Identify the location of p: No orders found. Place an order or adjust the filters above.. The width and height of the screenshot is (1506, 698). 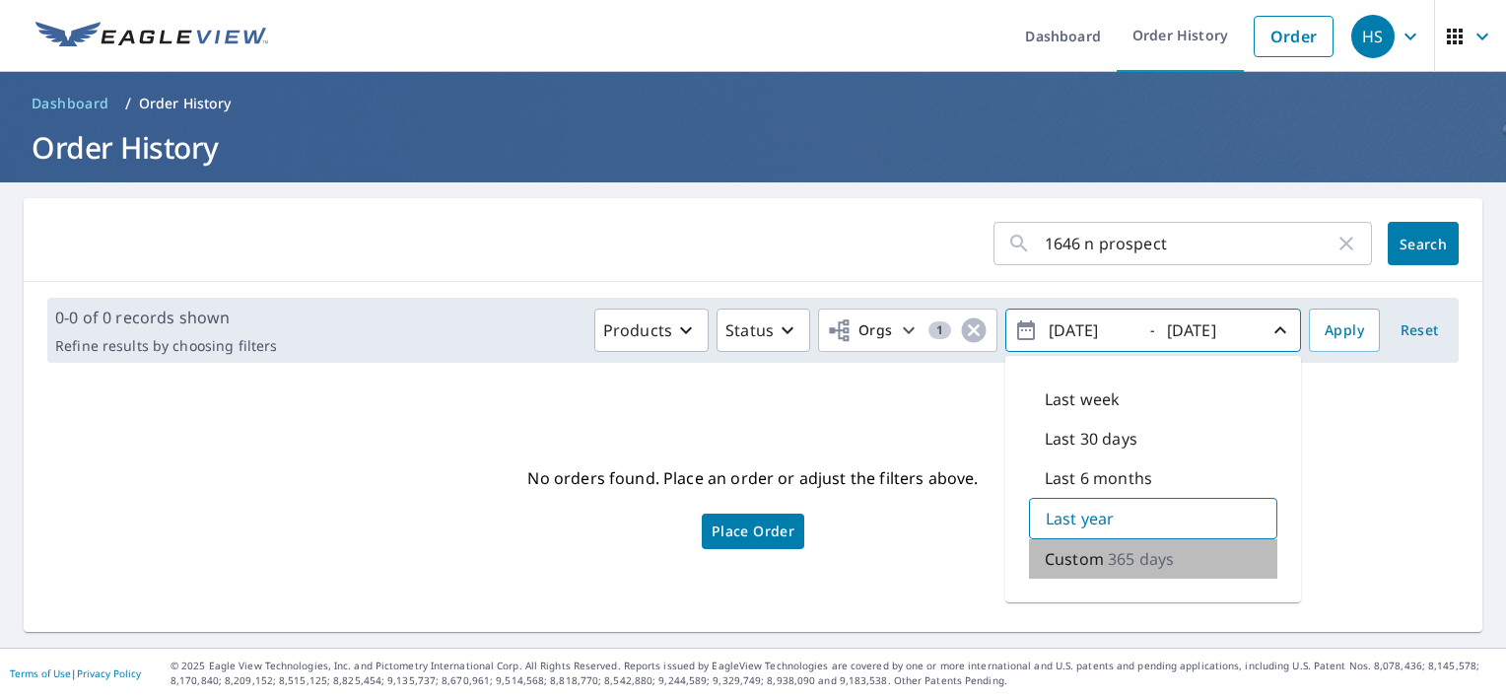
(752, 478).